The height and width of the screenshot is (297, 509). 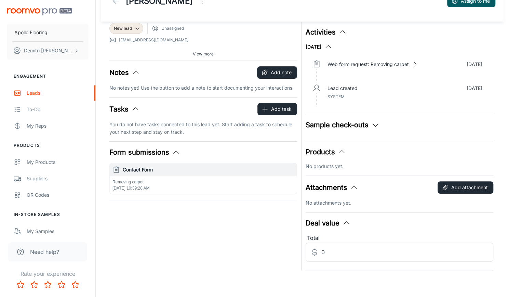 I want to click on button: Add task, so click(x=277, y=109).